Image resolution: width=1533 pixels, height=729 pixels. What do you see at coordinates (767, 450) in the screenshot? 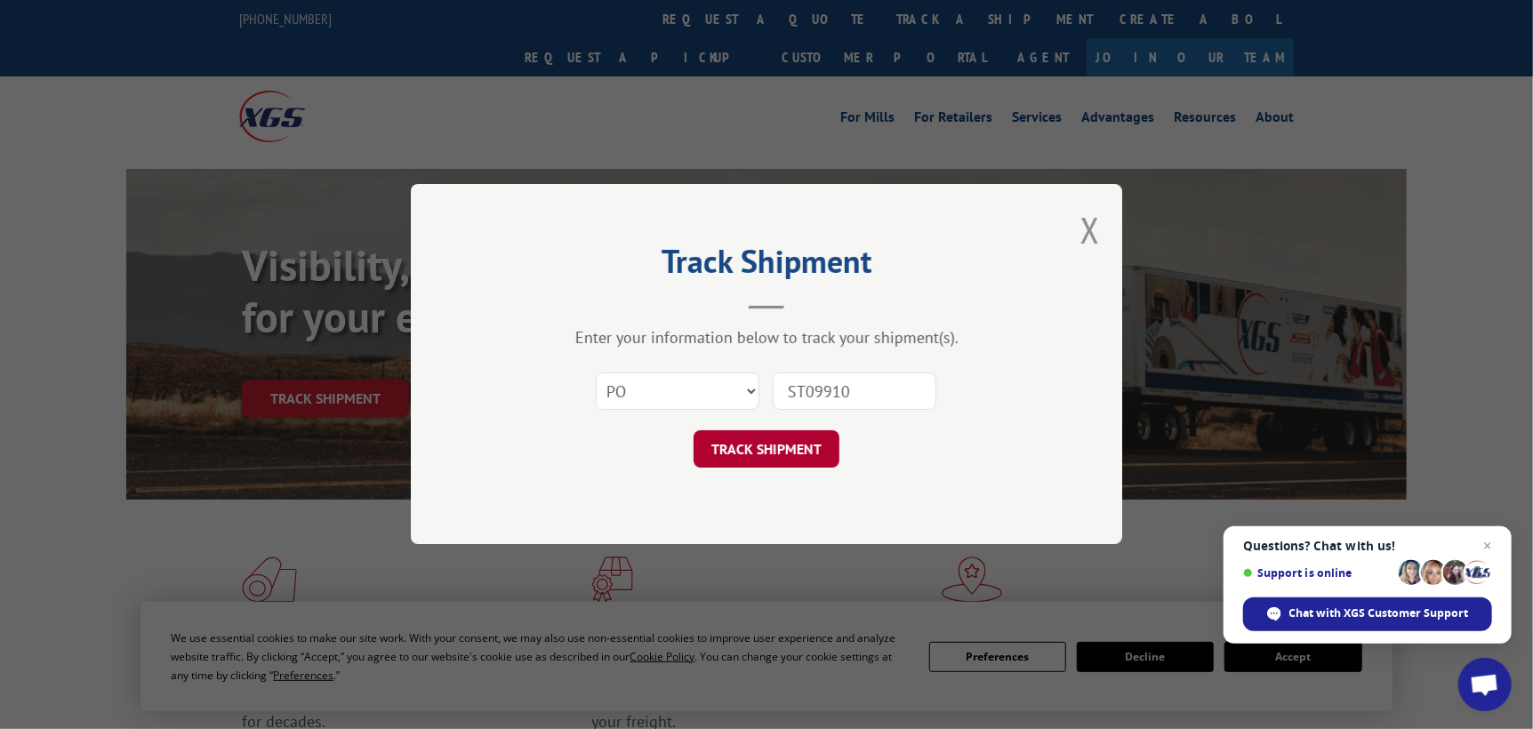
I see `button: TRACK SHIPMENT` at bounding box center [767, 450].